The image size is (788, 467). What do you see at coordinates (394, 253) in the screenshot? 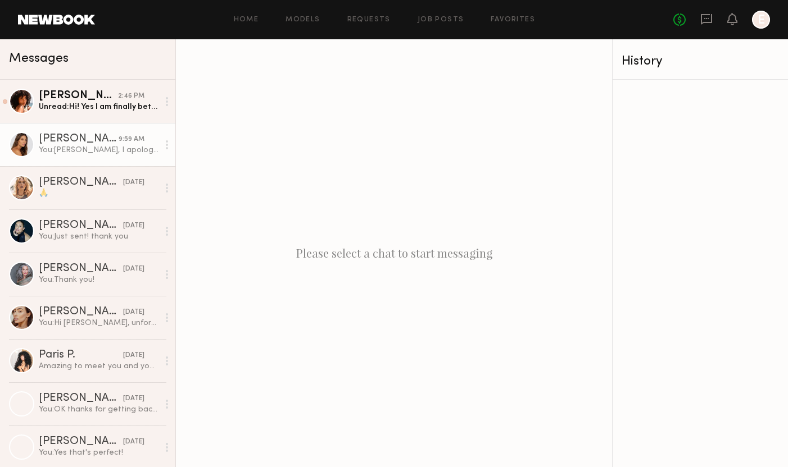
I see `div: Please select a chat to start messaging` at bounding box center [394, 253].